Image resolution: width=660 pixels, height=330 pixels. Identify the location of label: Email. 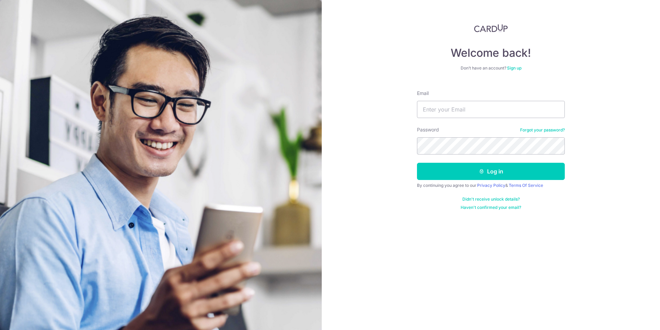
(423, 93).